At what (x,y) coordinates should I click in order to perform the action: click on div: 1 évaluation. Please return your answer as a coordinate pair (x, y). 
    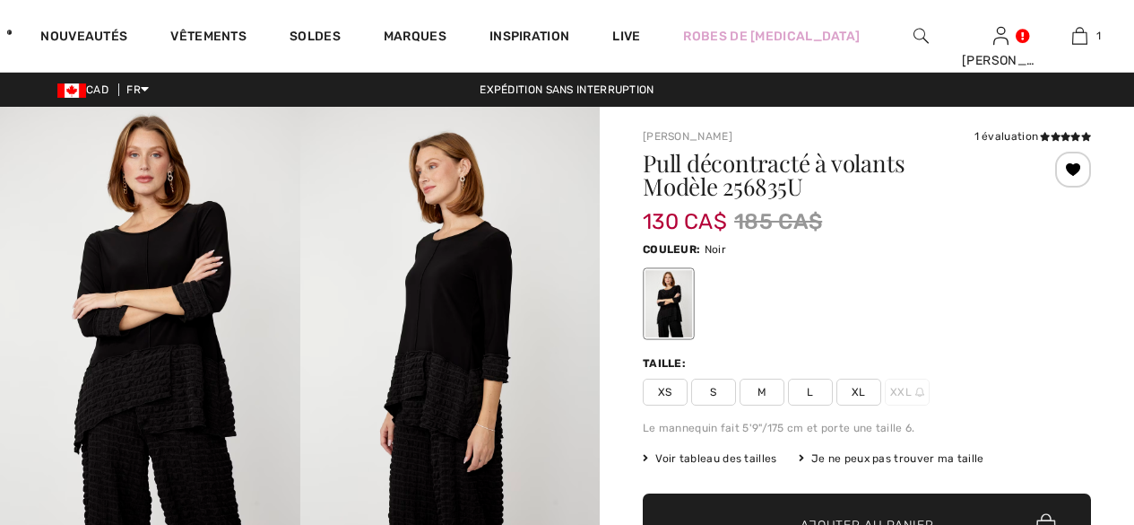
    Looking at the image, I should click on (1033, 136).